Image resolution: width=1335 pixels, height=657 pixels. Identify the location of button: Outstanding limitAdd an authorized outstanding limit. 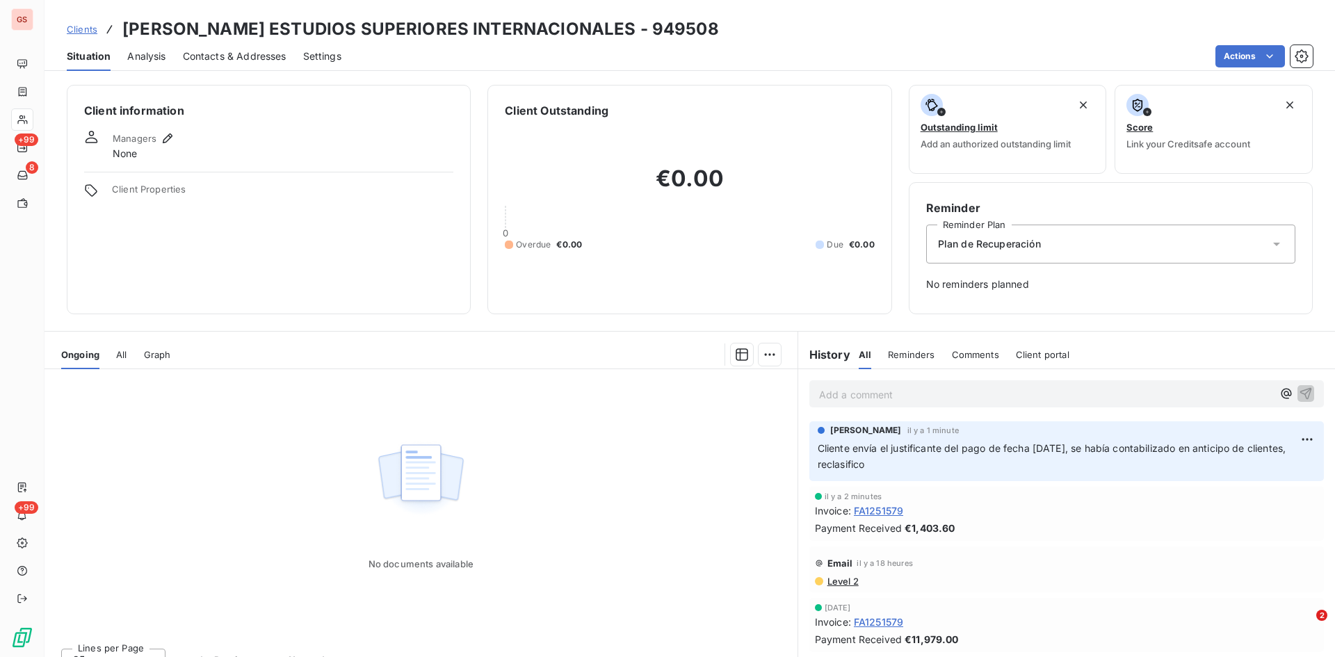
(1007, 129).